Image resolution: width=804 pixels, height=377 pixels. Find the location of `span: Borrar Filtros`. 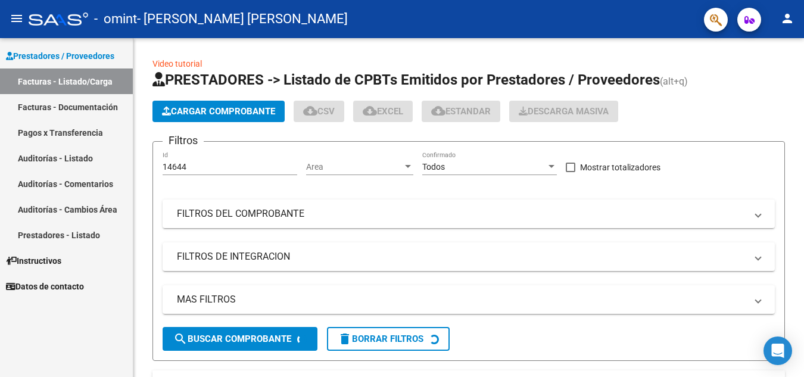

span: Borrar Filtros is located at coordinates (380, 339).